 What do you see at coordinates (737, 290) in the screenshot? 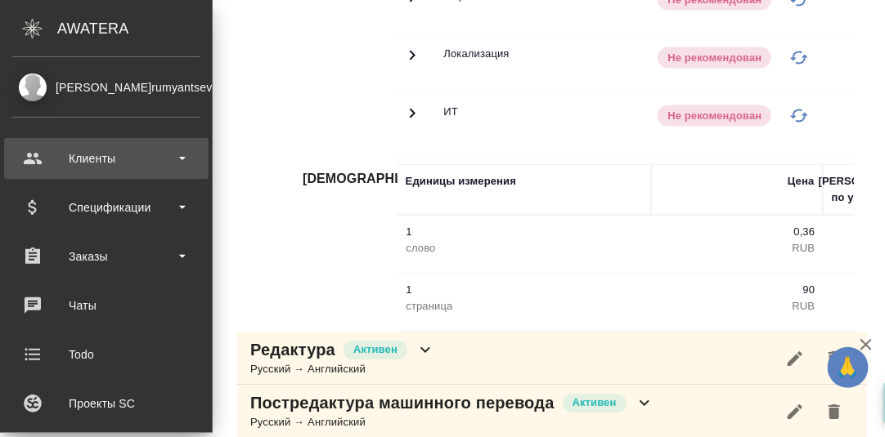
I see `p: 90` at bounding box center [737, 290].